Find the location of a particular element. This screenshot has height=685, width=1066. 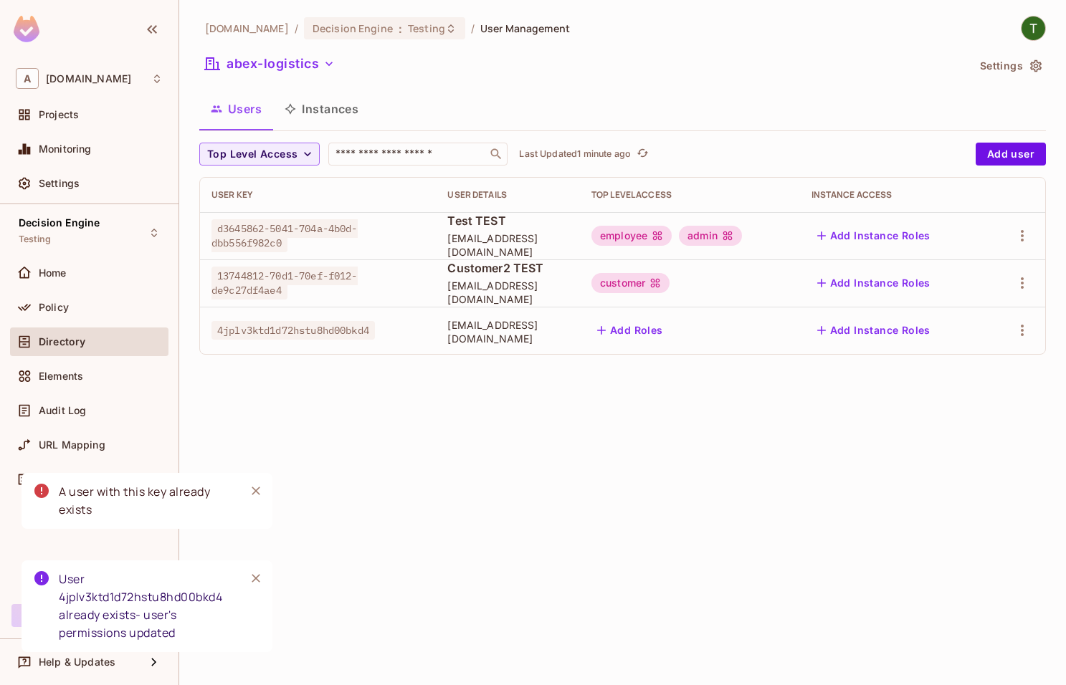

span: the active workspace is located at coordinates (247, 28).